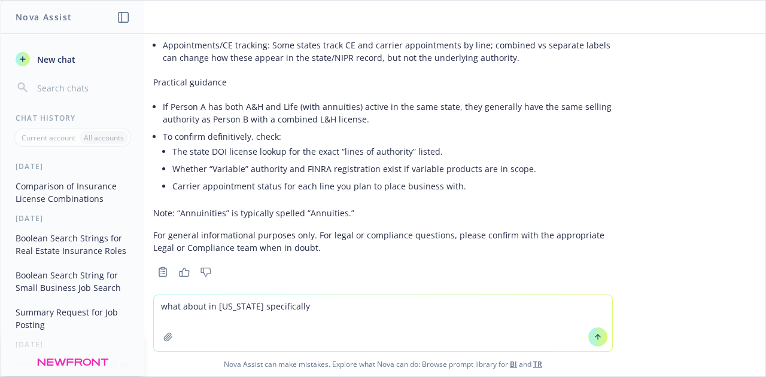  I want to click on a: TR, so click(537, 364).